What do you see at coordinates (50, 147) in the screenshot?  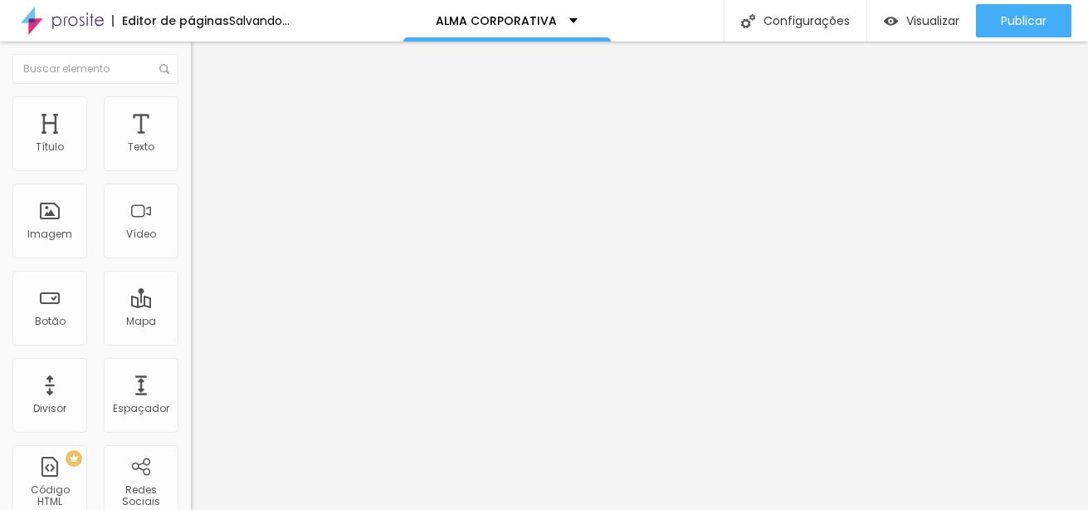 I see `div: Título` at bounding box center [50, 147].